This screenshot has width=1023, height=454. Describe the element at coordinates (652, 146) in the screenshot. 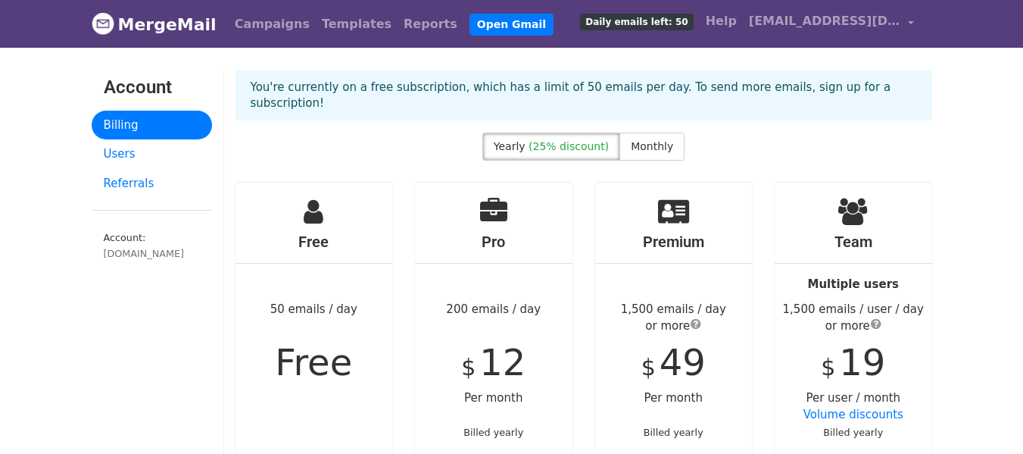

I see `span: Monthly` at that location.